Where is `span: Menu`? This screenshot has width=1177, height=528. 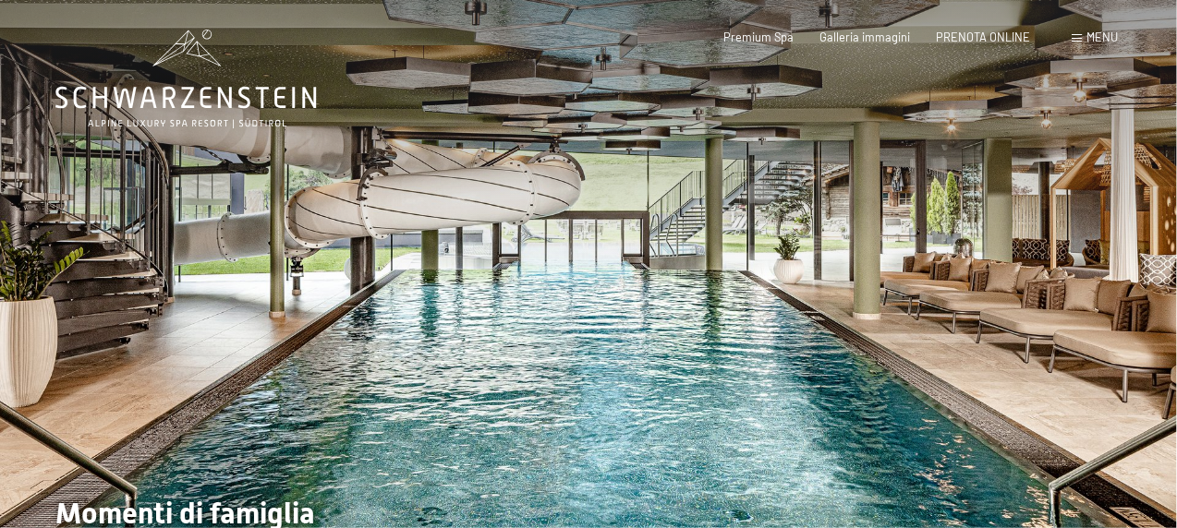
span: Menu is located at coordinates (1102, 37).